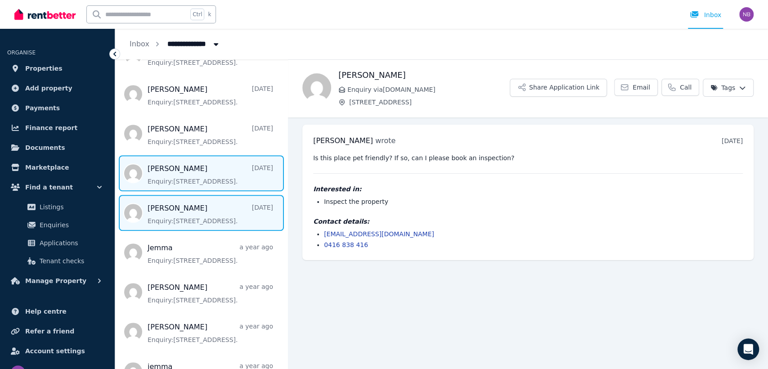  What do you see at coordinates (70, 261) in the screenshot?
I see `span: Tenant checks` at bounding box center [70, 261].